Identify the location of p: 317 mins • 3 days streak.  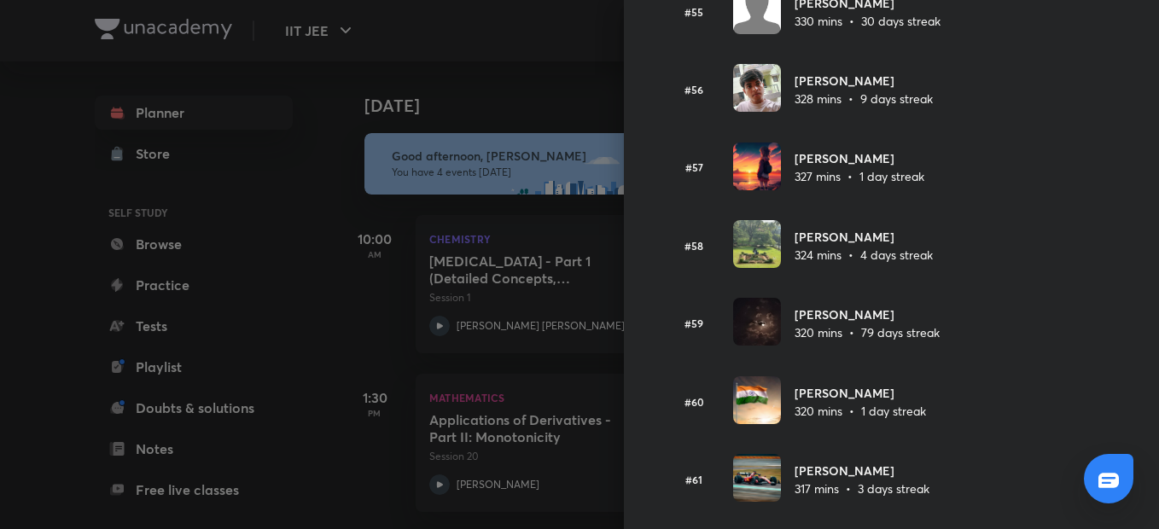
(862, 488).